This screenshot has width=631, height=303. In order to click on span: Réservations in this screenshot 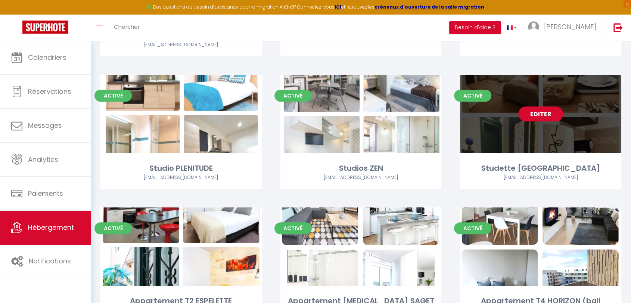, I will do `click(50, 91)`.